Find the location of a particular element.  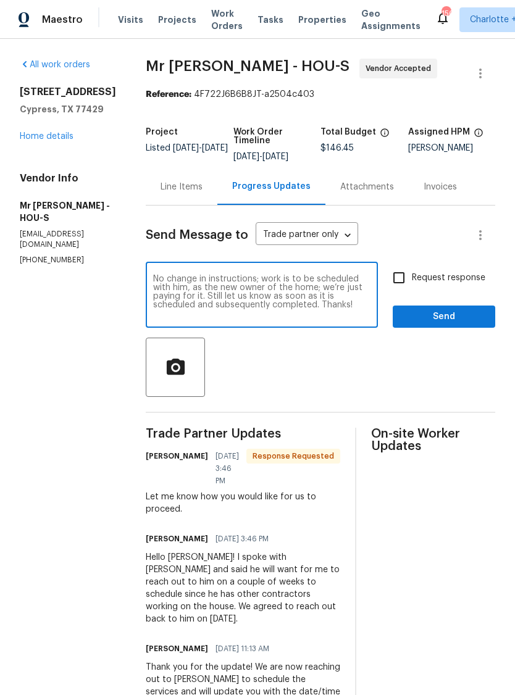

h5: Cypress, TX 77429 is located at coordinates (68, 109).